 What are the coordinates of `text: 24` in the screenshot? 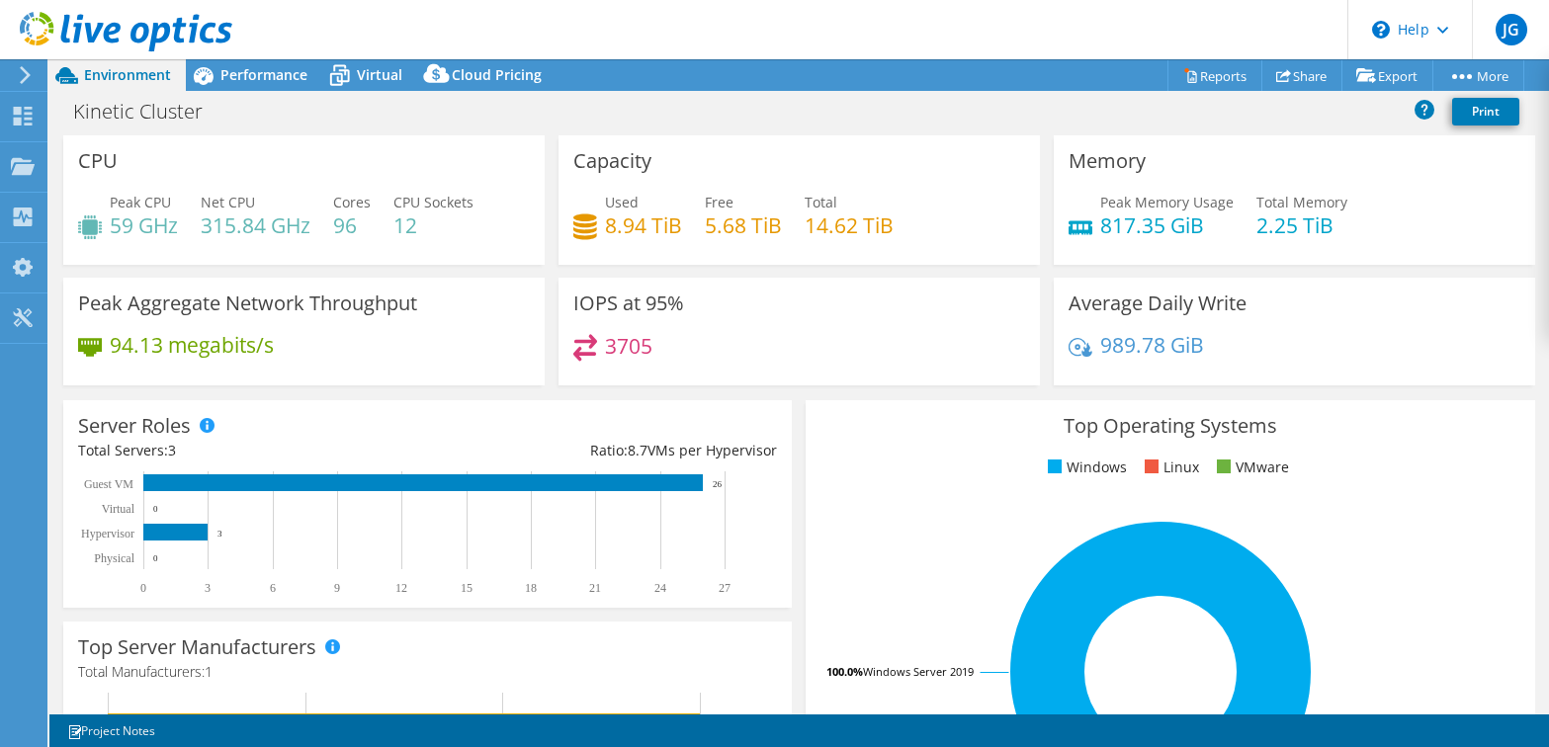 It's located at (660, 588).